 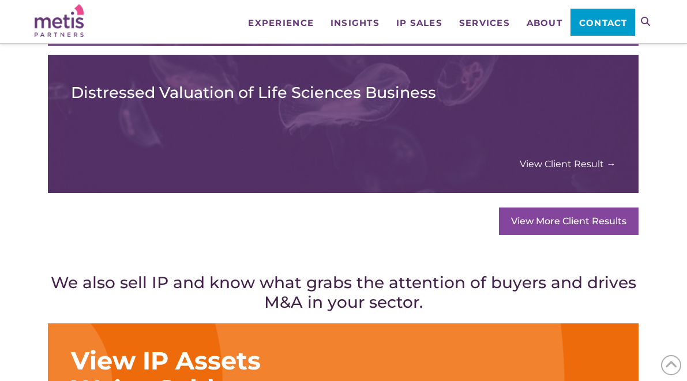 I want to click on a: View Client Result →, so click(x=568, y=164).